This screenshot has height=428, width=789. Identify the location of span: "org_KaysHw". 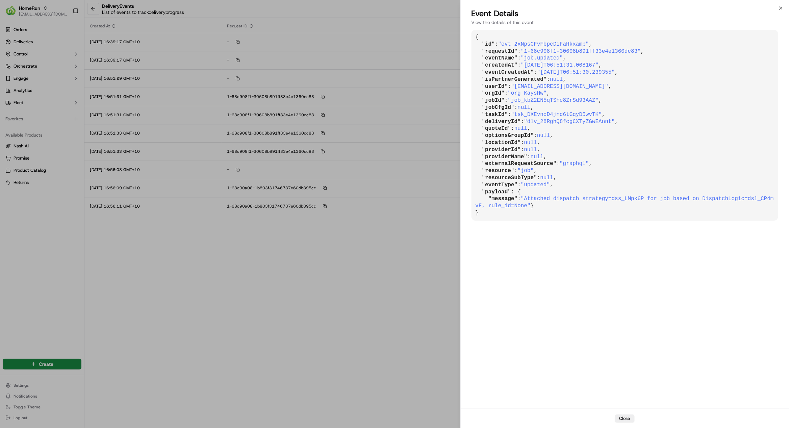
(527, 93).